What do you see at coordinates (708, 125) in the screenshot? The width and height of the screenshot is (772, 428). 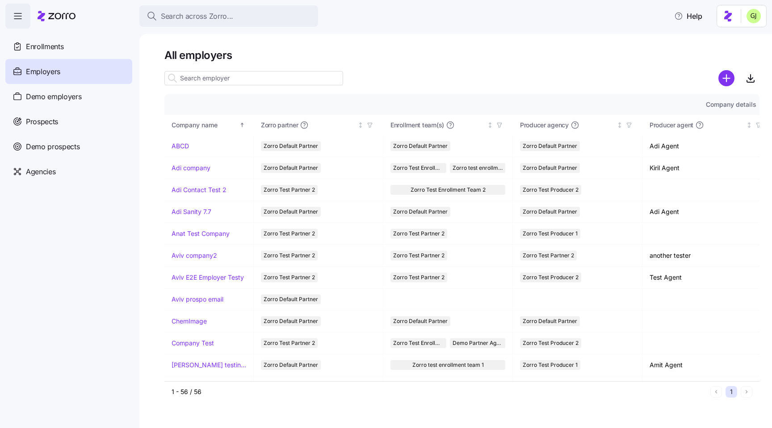 I see `th: Producer agentNot sorted` at bounding box center [708, 125].